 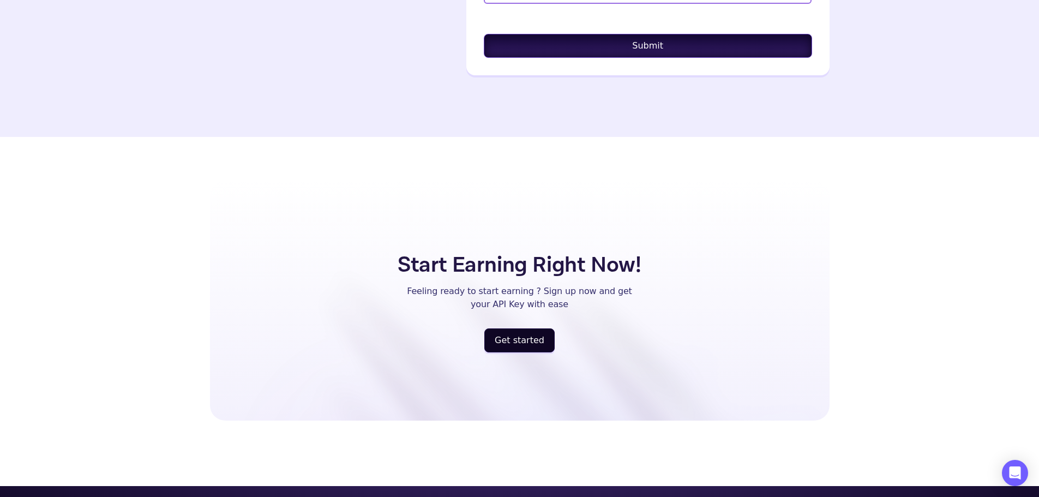 What do you see at coordinates (519, 340) in the screenshot?
I see `a: register` at bounding box center [519, 340].